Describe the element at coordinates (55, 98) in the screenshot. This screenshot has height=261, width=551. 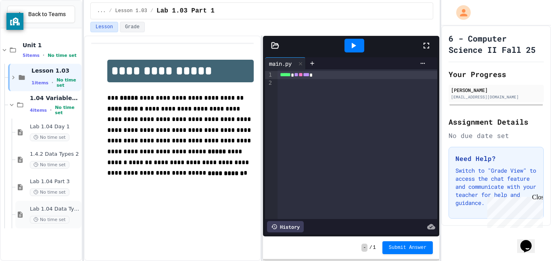
I see `span: 1.04 Variables and User Input` at that location.